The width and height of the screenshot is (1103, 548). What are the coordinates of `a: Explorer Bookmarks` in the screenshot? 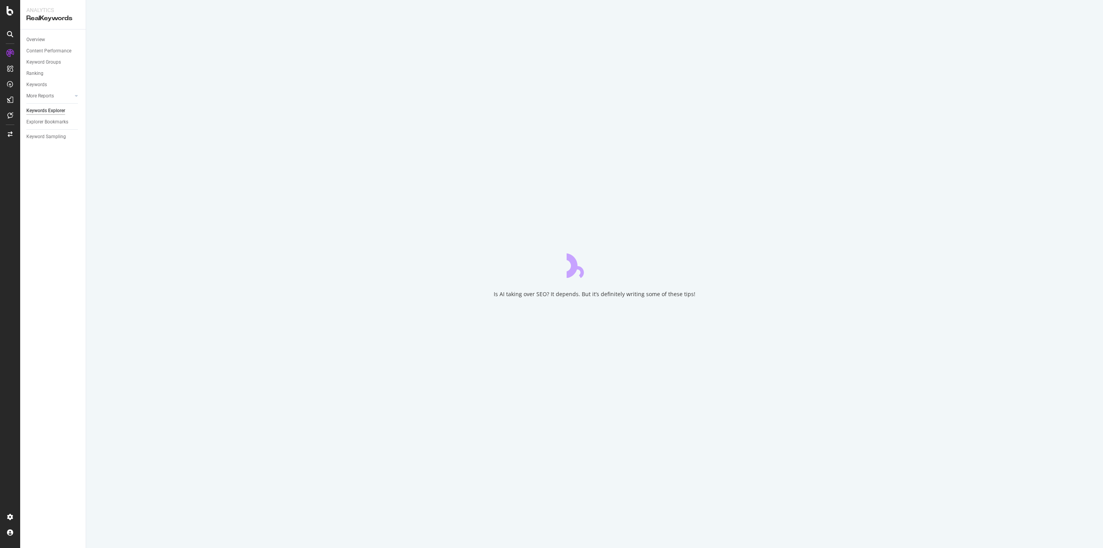 It's located at (53, 122).